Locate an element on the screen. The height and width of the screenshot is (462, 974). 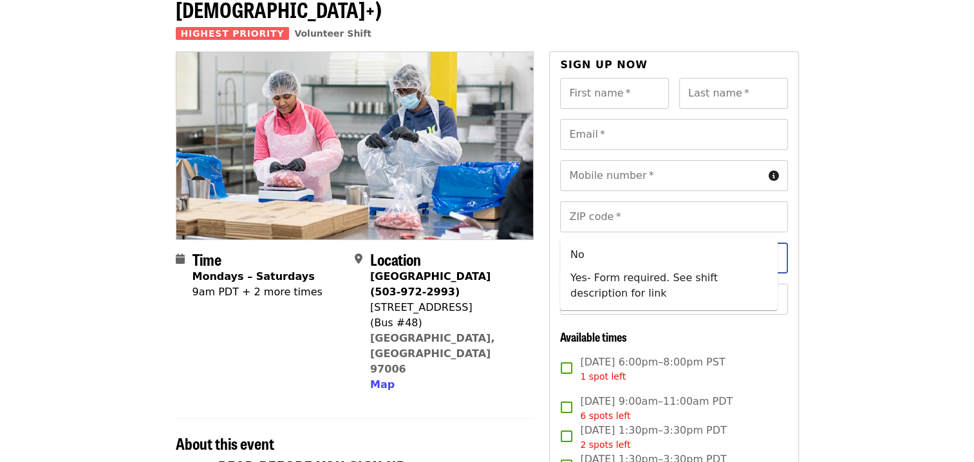
li: Yes- Form required. See shift description for link is located at coordinates (669, 286).